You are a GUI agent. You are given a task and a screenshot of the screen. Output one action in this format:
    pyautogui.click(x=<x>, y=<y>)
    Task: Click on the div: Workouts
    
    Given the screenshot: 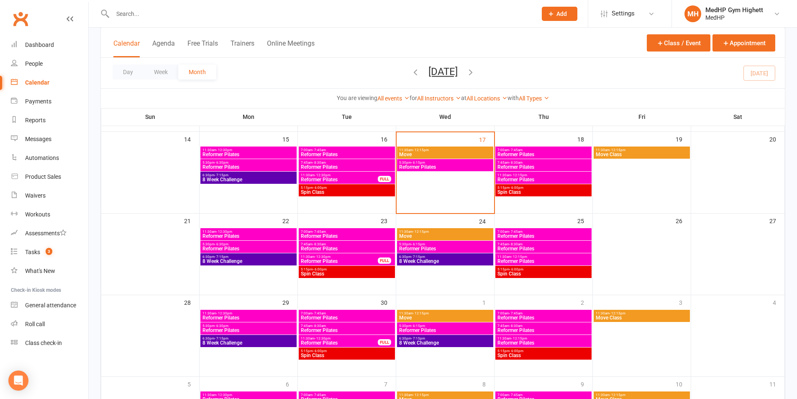 What is the action you would take?
    pyautogui.click(x=38, y=214)
    